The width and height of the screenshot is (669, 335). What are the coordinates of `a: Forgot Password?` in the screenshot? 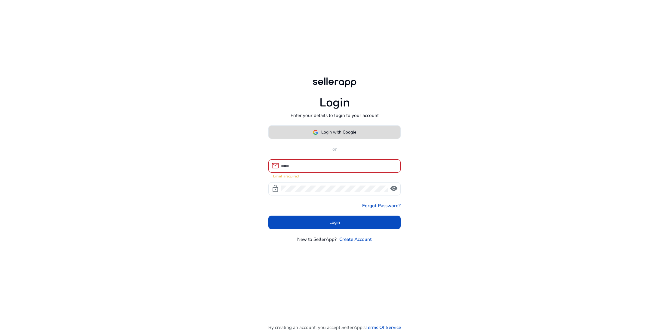 It's located at (382, 206).